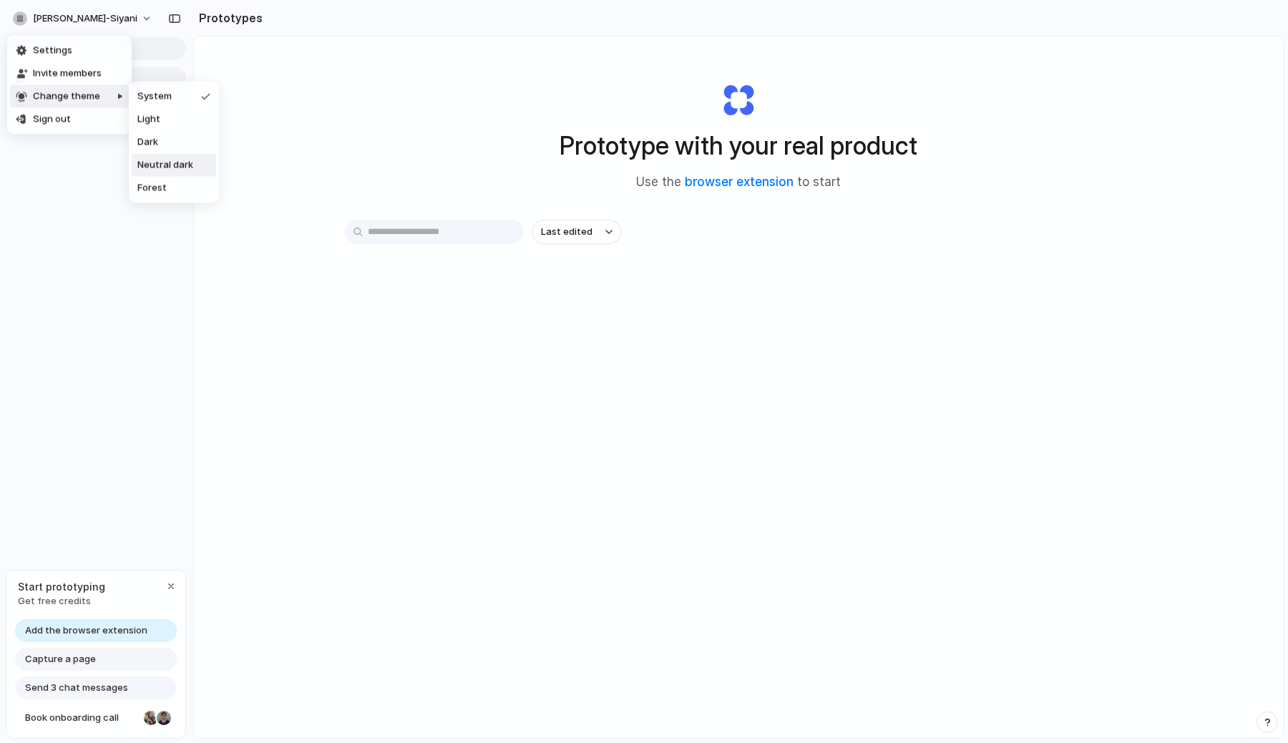 The width and height of the screenshot is (1288, 743). Describe the element at coordinates (52, 51) in the screenshot. I see `span: Settings` at that location.